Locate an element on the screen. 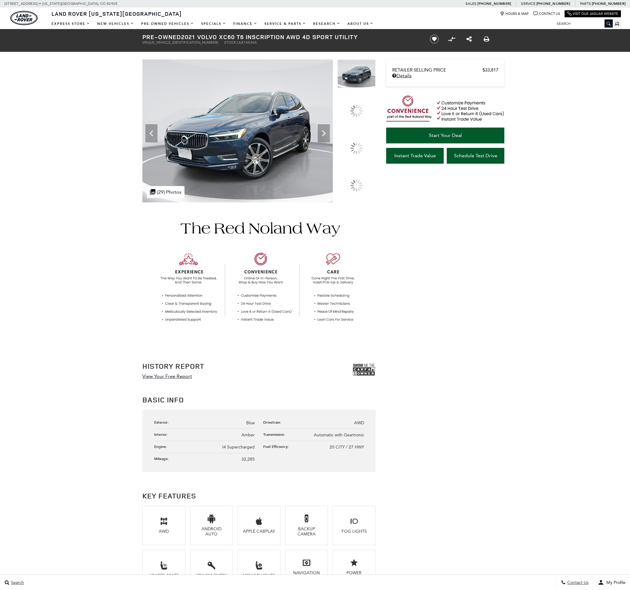 Image resolution: width=630 pixels, height=590 pixels. a: Hours & Map is located at coordinates (515, 14).